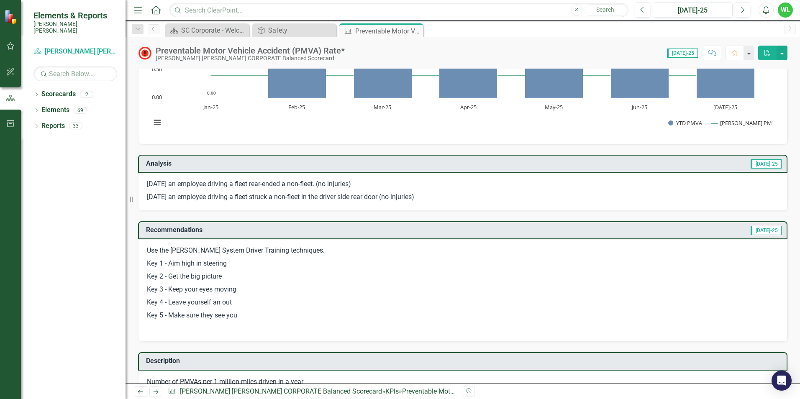  I want to click on div: Chart. Highcharts interactive chart., so click(463, 73).